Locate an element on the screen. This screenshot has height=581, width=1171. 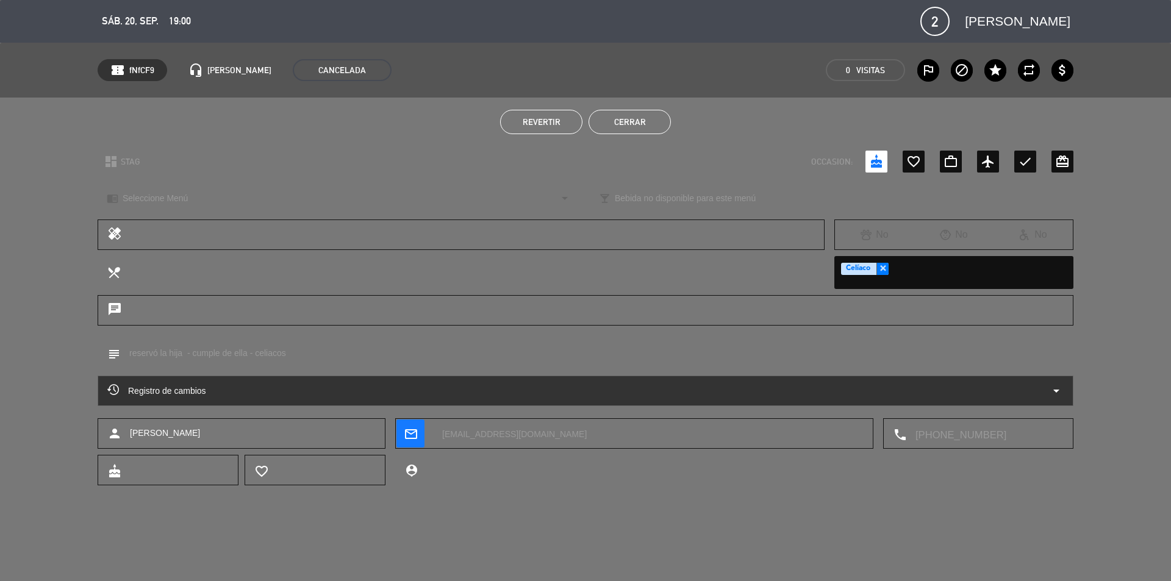
i: airplanemode_active is located at coordinates (988, 162).